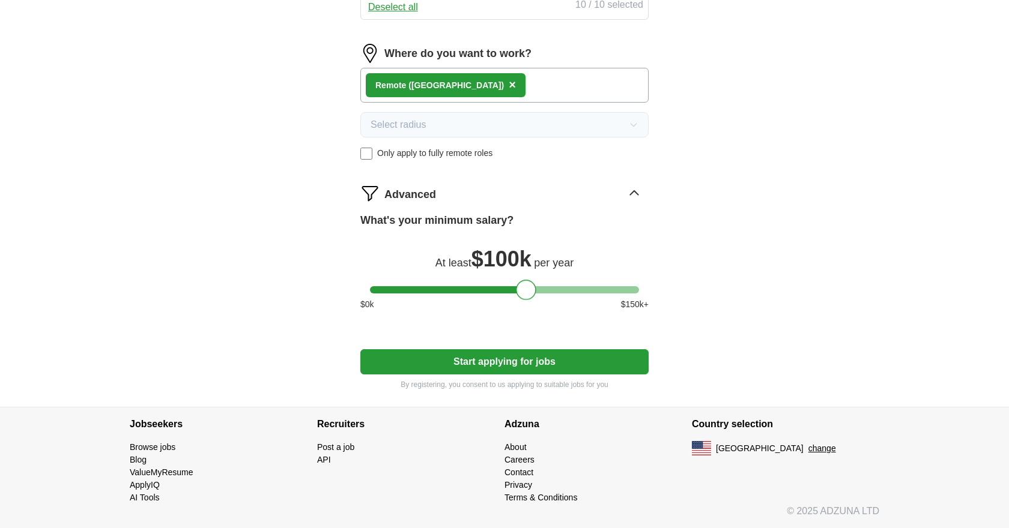 The height and width of the screenshot is (528, 1009). What do you see at coordinates (436, 220) in the screenshot?
I see `label: What's your minimum salary?` at bounding box center [436, 220].